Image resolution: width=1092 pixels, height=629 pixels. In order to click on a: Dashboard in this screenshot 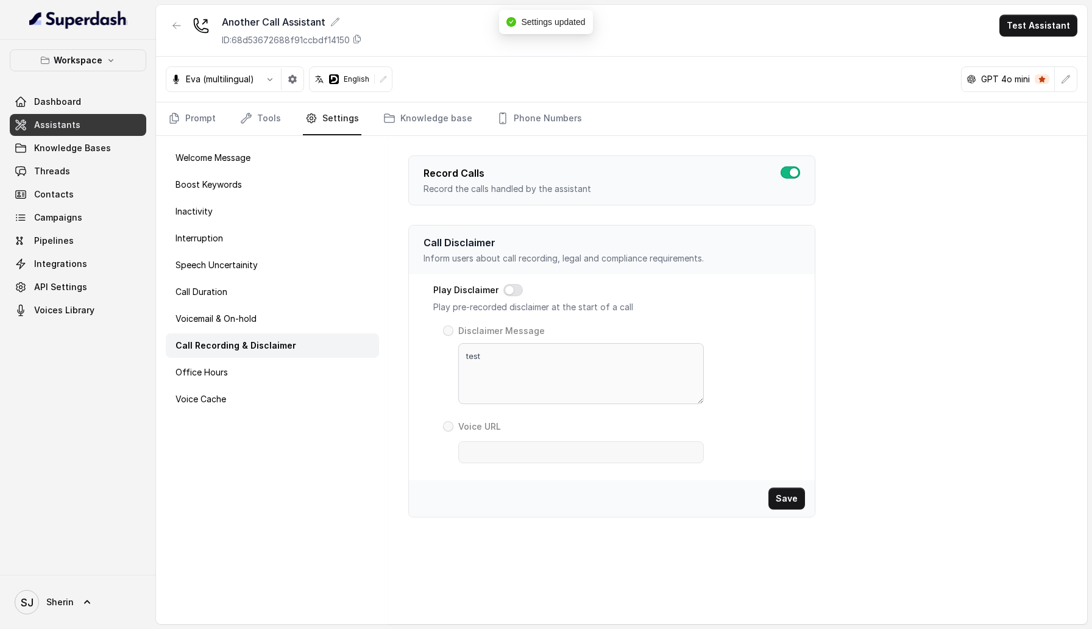, I will do `click(78, 102)`.